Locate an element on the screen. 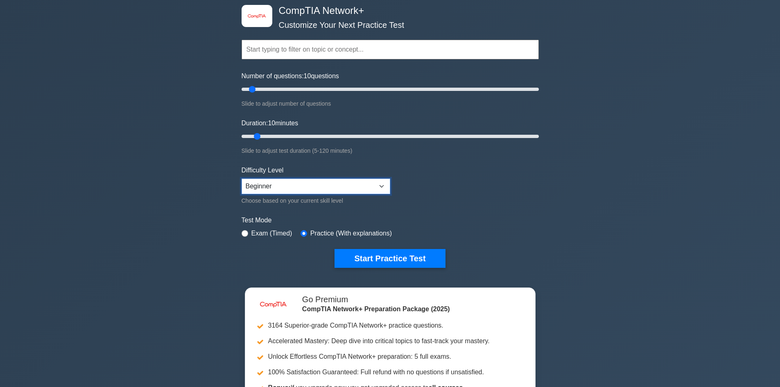 Image resolution: width=780 pixels, height=387 pixels. input: Start typing to filter on topic or concept... is located at coordinates (390, 50).